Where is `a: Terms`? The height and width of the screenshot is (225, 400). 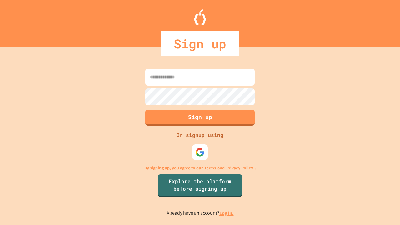
a: Terms is located at coordinates (210, 168).